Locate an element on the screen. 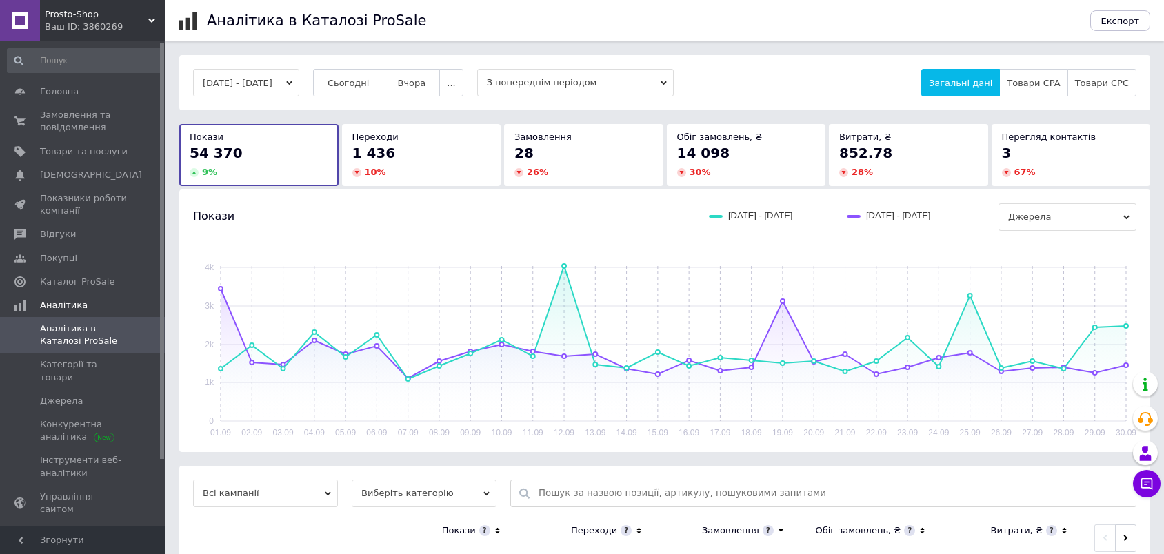 The image size is (1164, 554). span: 54 370 is located at coordinates (216, 153).